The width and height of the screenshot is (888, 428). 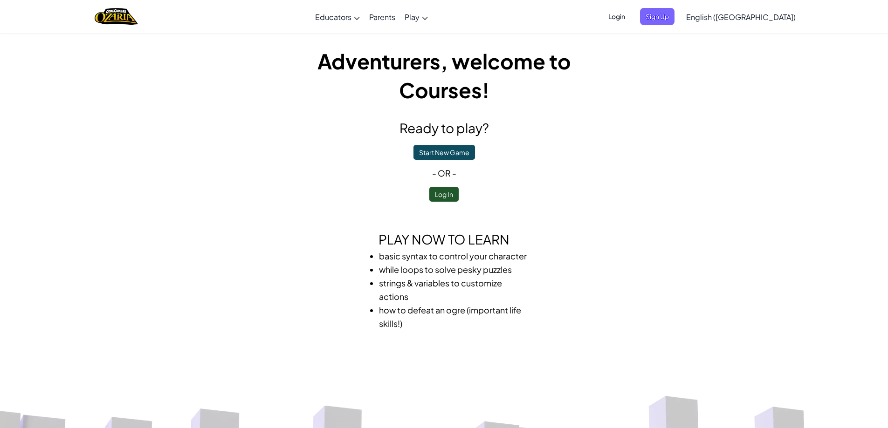 I want to click on button: Log In, so click(x=444, y=194).